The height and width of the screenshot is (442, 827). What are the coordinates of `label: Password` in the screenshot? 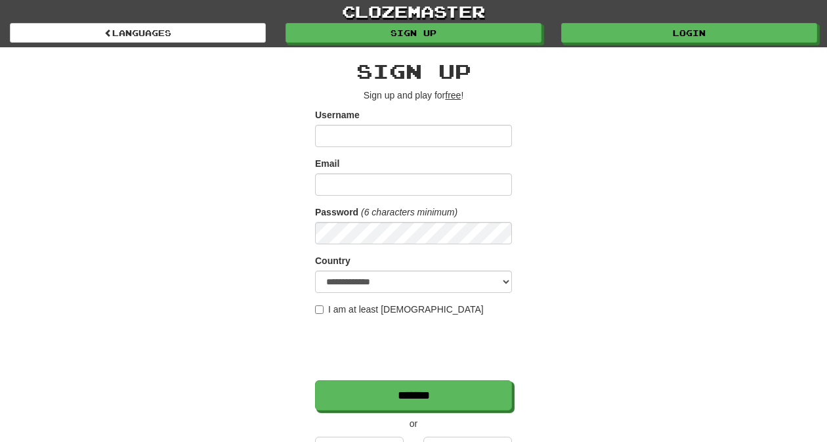 It's located at (337, 212).